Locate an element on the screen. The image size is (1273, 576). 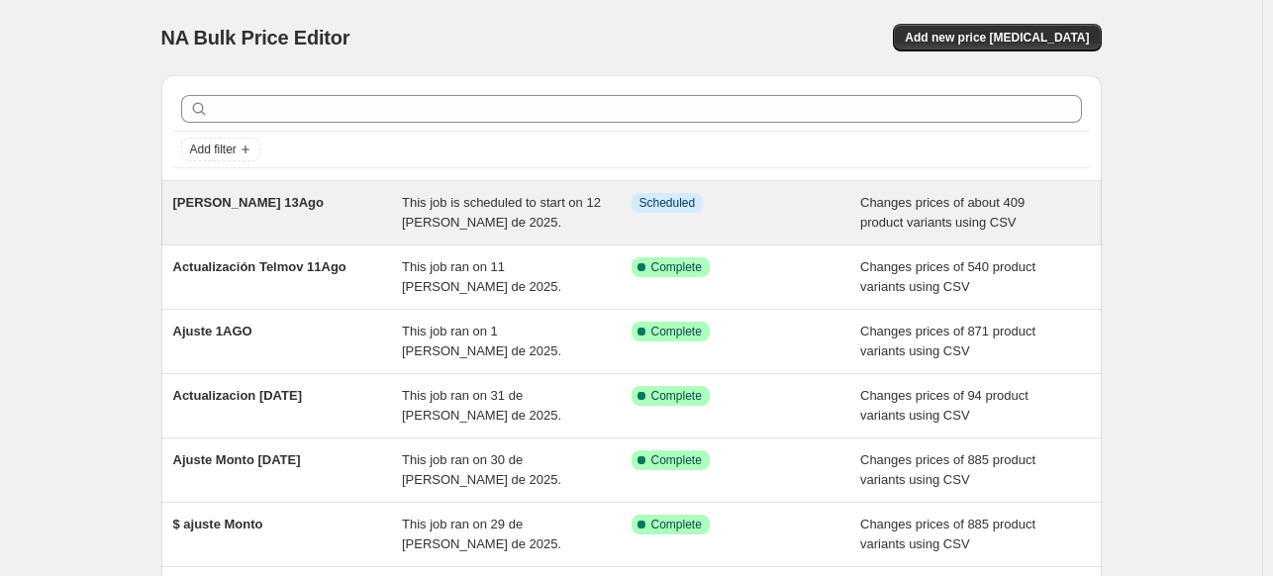
span: Actualización Telmov 11Ago is located at coordinates (259, 266).